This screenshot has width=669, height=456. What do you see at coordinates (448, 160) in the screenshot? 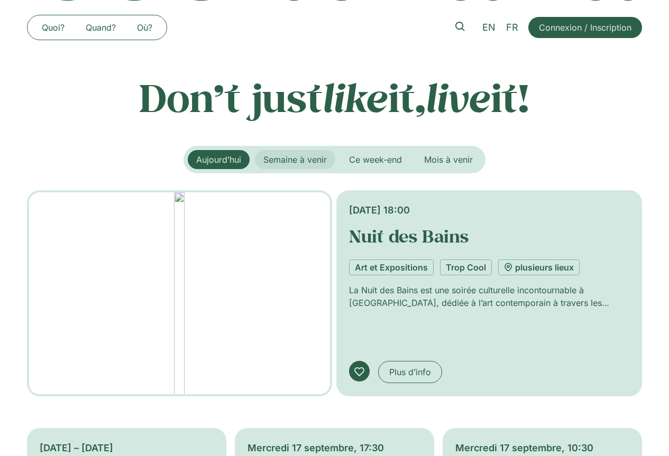
I see `span: Mois à venir` at bounding box center [448, 160].